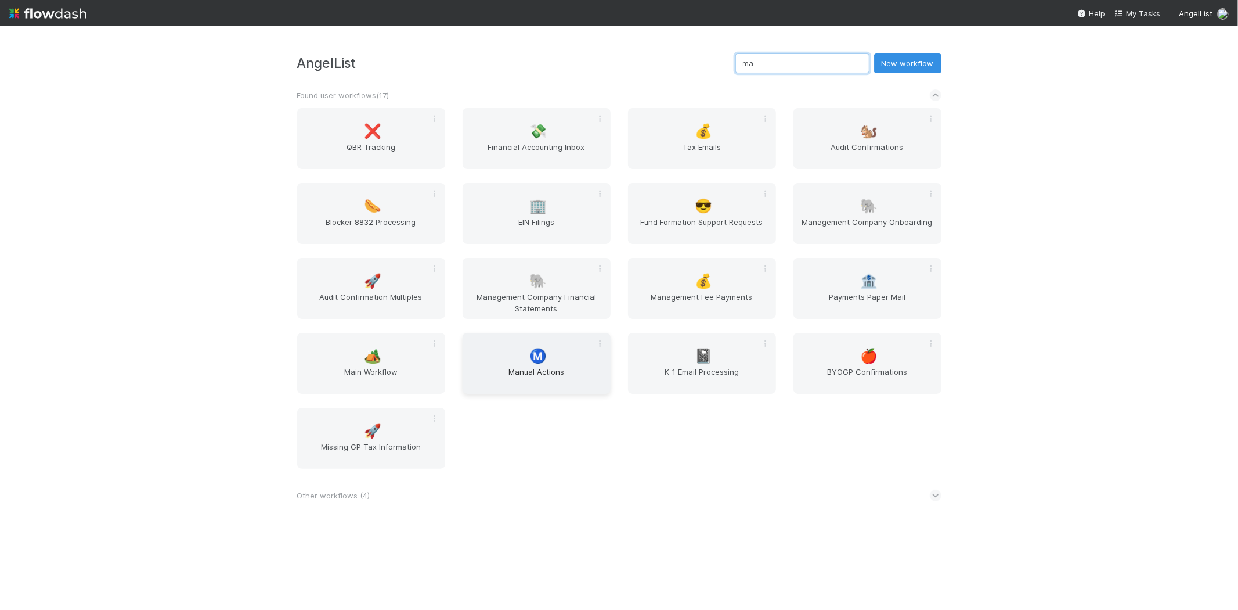  Describe the element at coordinates (516, 63) in the screenshot. I see `h3: AngelList` at that location.